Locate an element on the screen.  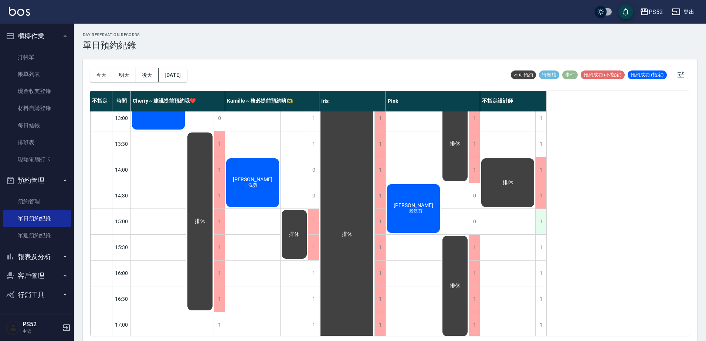
h5: PS52 is located at coordinates (41, 325).